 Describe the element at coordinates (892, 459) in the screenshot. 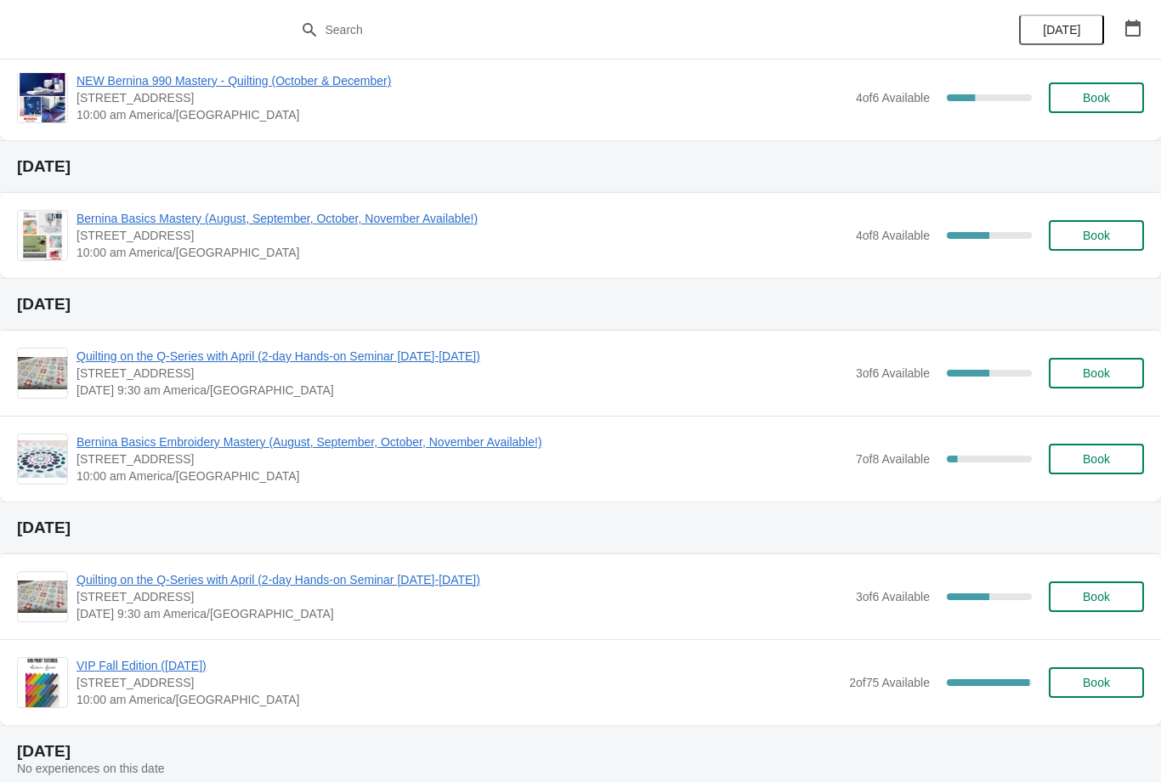

I see `span: 7 of 8 Available` at that location.